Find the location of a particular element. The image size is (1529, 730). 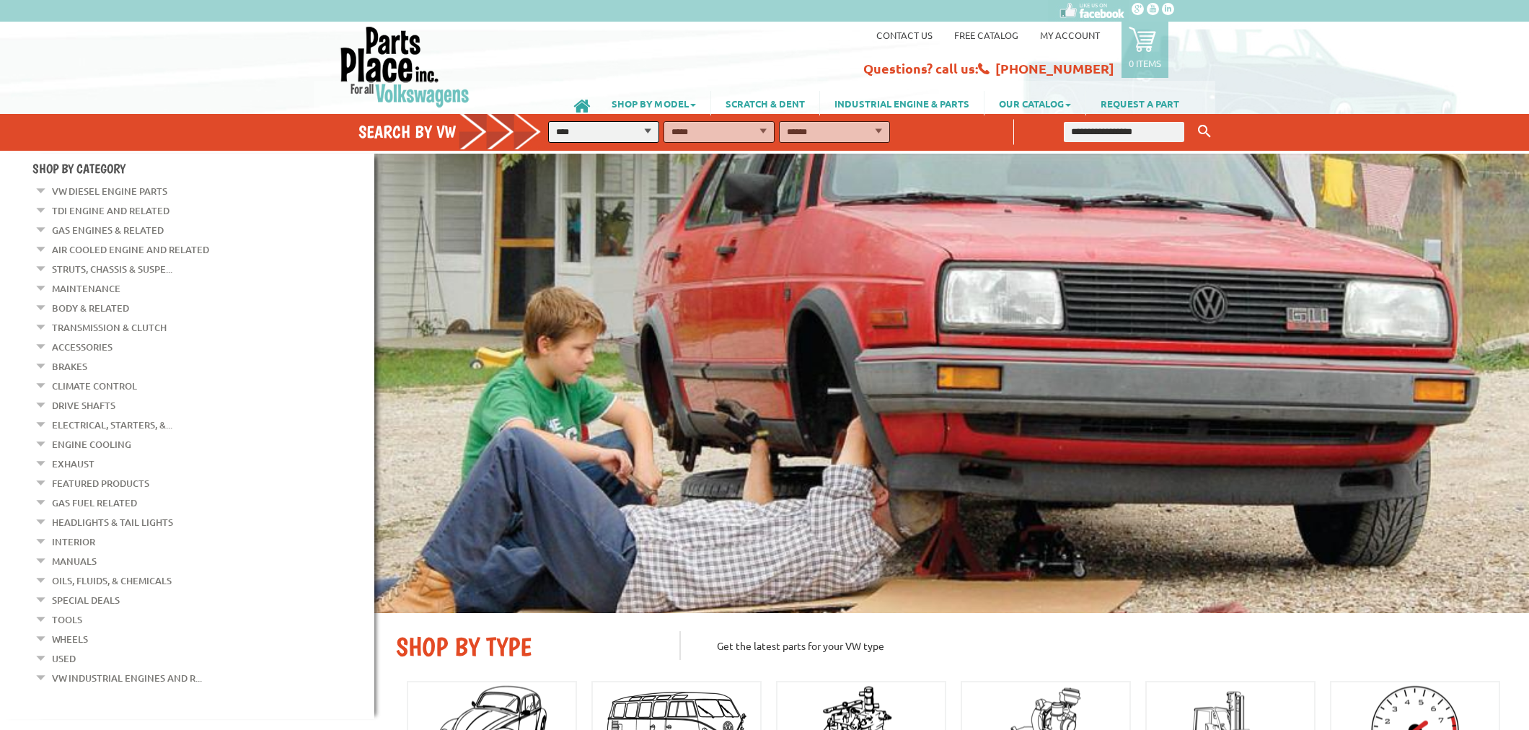

a: Drive Shafts is located at coordinates (84, 405).